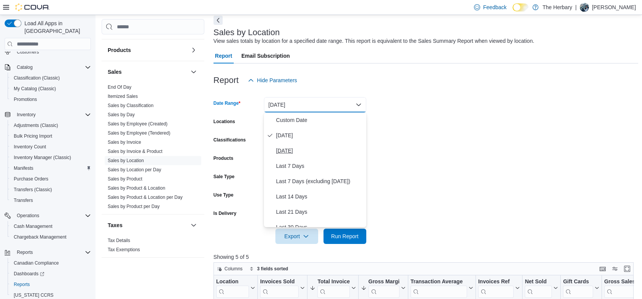  I want to click on button: Catalog, so click(48, 67).